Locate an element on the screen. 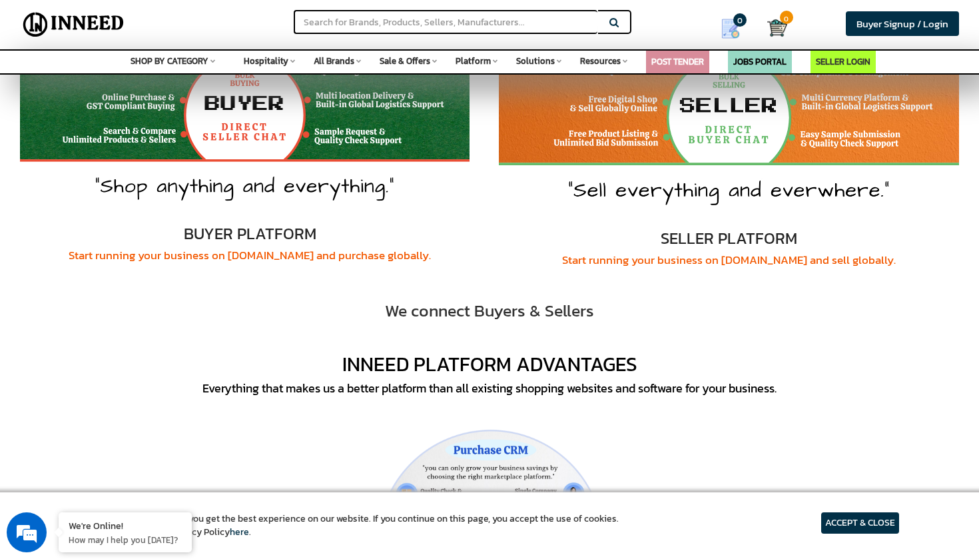 Image resolution: width=979 pixels, height=559 pixels. p: How may I help you today? is located at coordinates (125, 539).